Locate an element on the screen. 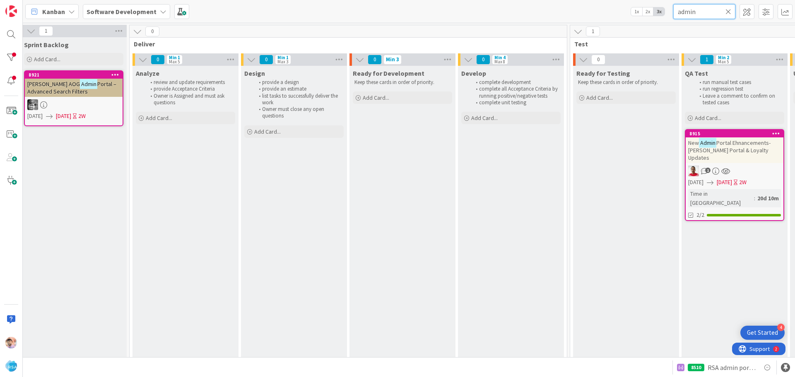  span: RSA admin portal design changes is located at coordinates (732, 368).